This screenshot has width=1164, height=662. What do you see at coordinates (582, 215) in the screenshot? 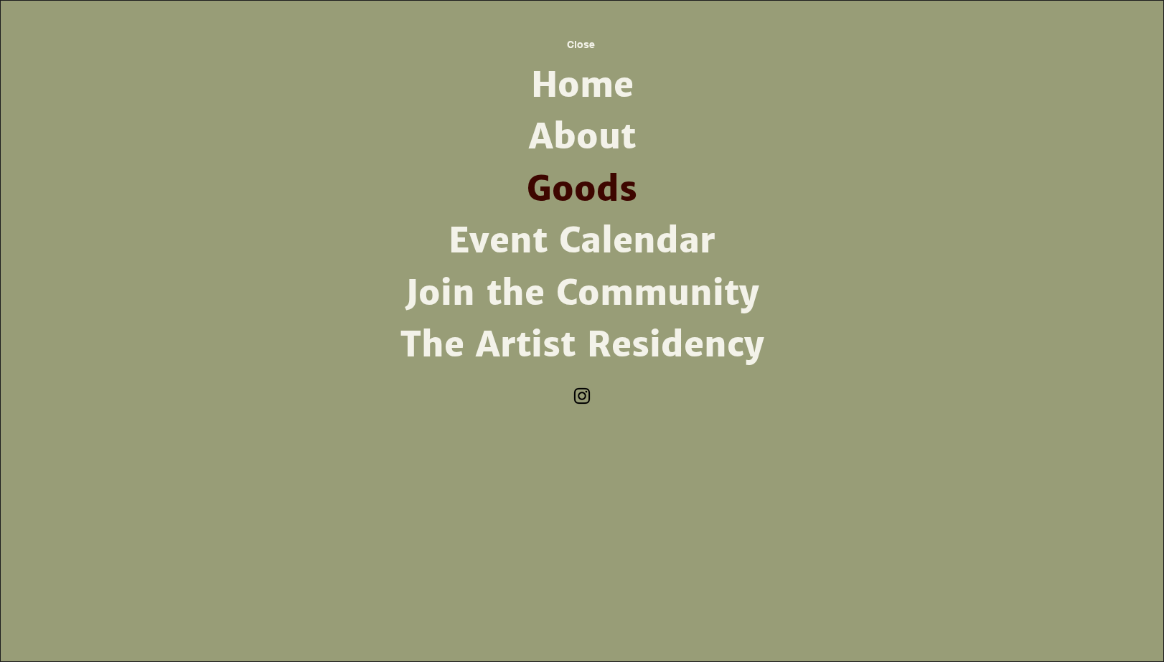
I see `nav: Site` at bounding box center [582, 215].